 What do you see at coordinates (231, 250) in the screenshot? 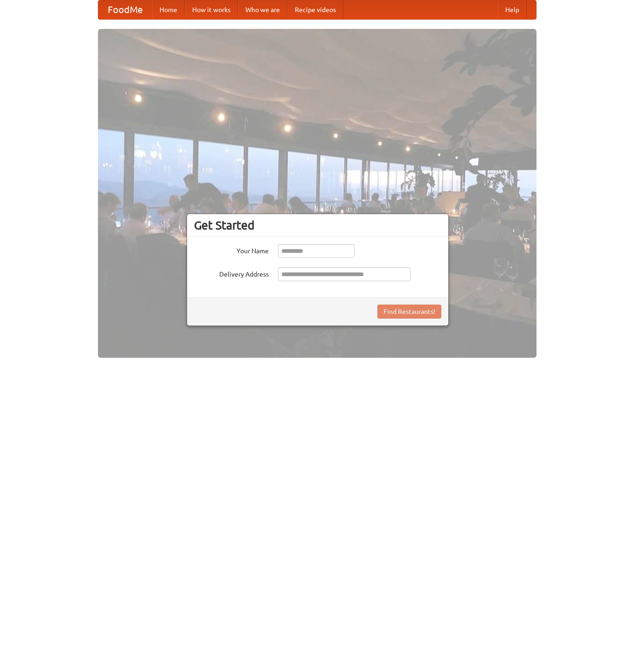
I see `label: Your Name` at bounding box center [231, 250].